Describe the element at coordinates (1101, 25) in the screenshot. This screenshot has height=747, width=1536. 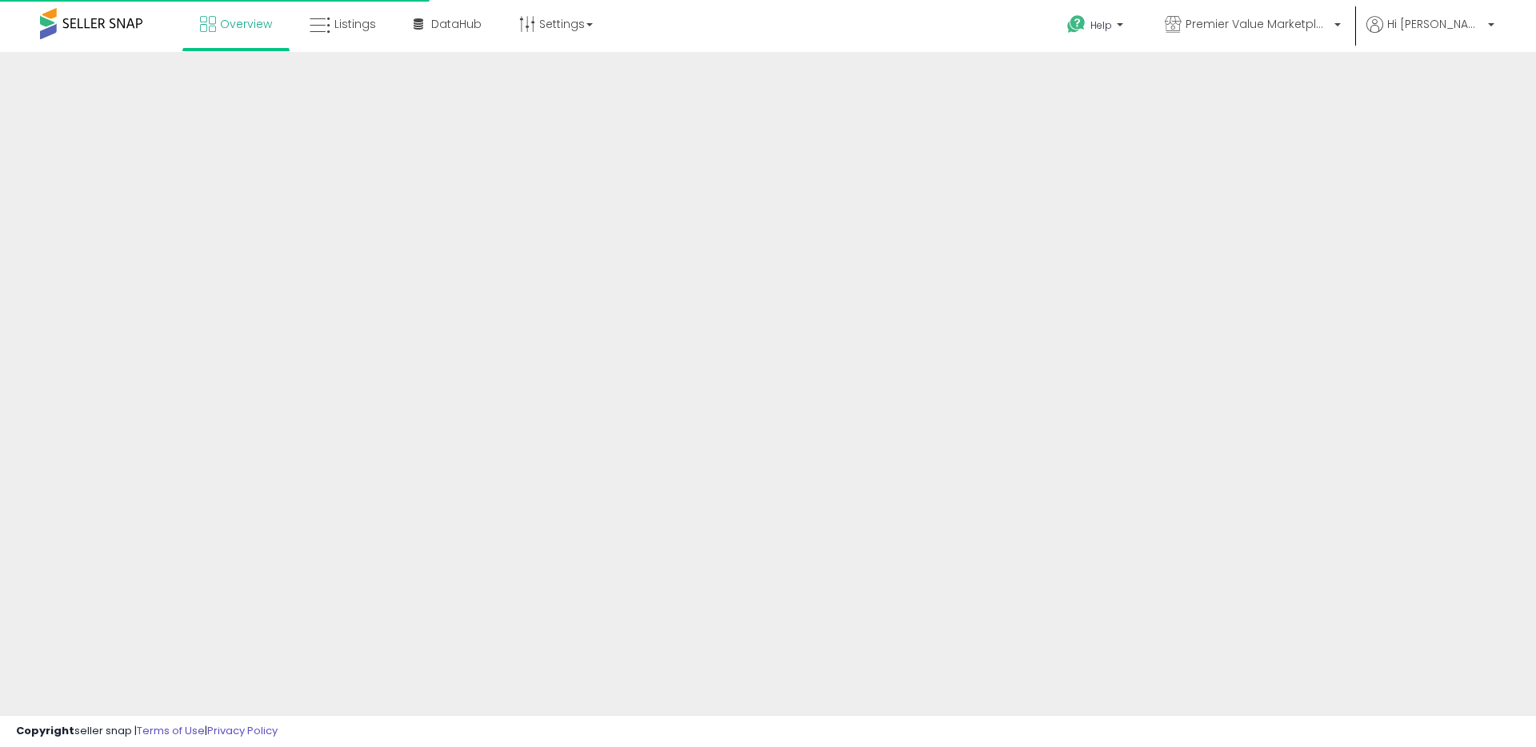
I see `span: Help` at that location.